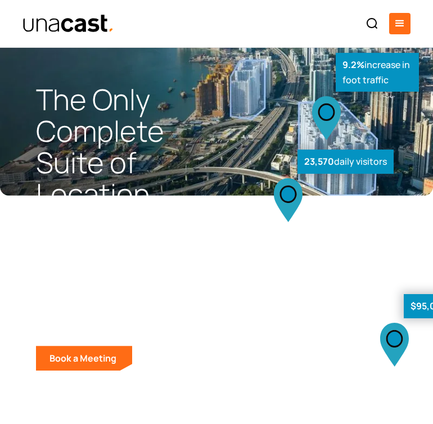 The height and width of the screenshot is (424, 433). I want to click on img: Unacast text logo, so click(68, 24).